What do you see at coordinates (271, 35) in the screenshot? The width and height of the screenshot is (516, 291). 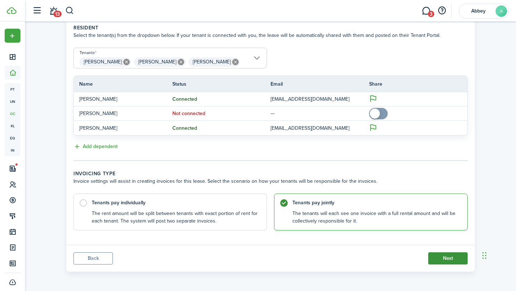 I see `wizard-step-header-description: Select the tenant(s) from the dropdown below. If your tenant is connected with you, the lease wil...` at bounding box center [271, 35].